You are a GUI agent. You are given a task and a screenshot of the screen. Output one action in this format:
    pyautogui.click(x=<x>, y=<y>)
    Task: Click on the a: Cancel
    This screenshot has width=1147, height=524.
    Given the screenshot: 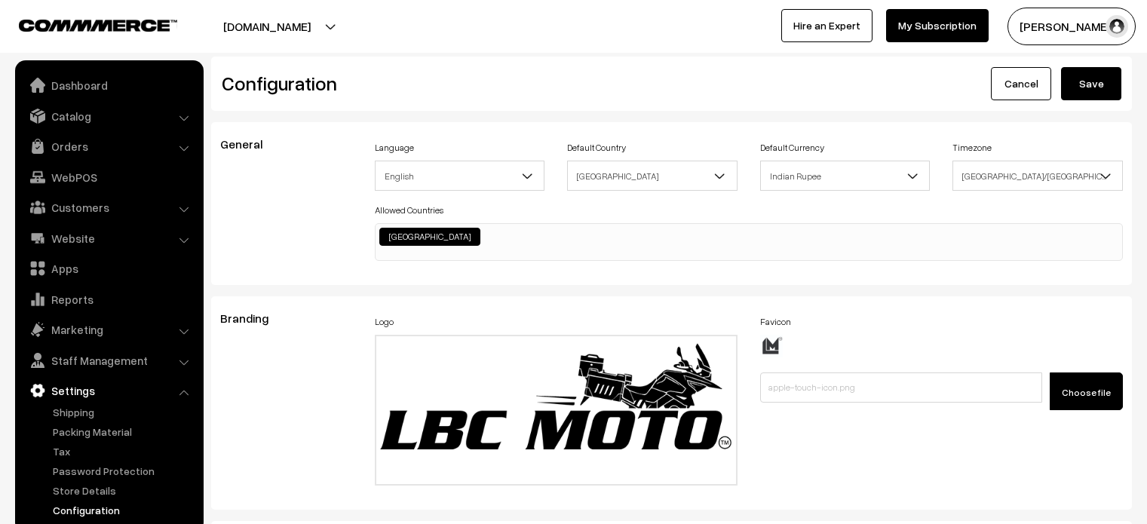 What is the action you would take?
    pyautogui.click(x=1021, y=84)
    